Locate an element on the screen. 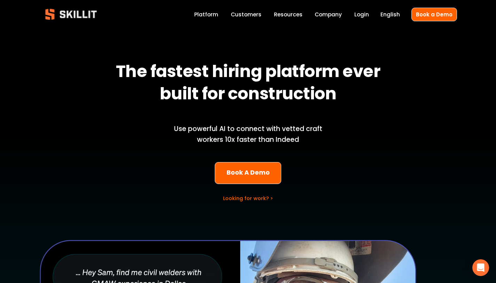 This screenshot has width=496, height=283. a: Skillit is located at coordinates (71, 14).